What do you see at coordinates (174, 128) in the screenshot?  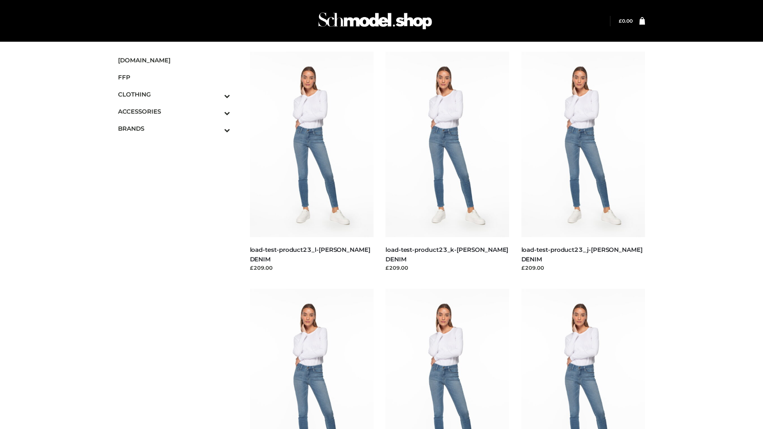 I see `span: BRANDS` at bounding box center [174, 128].